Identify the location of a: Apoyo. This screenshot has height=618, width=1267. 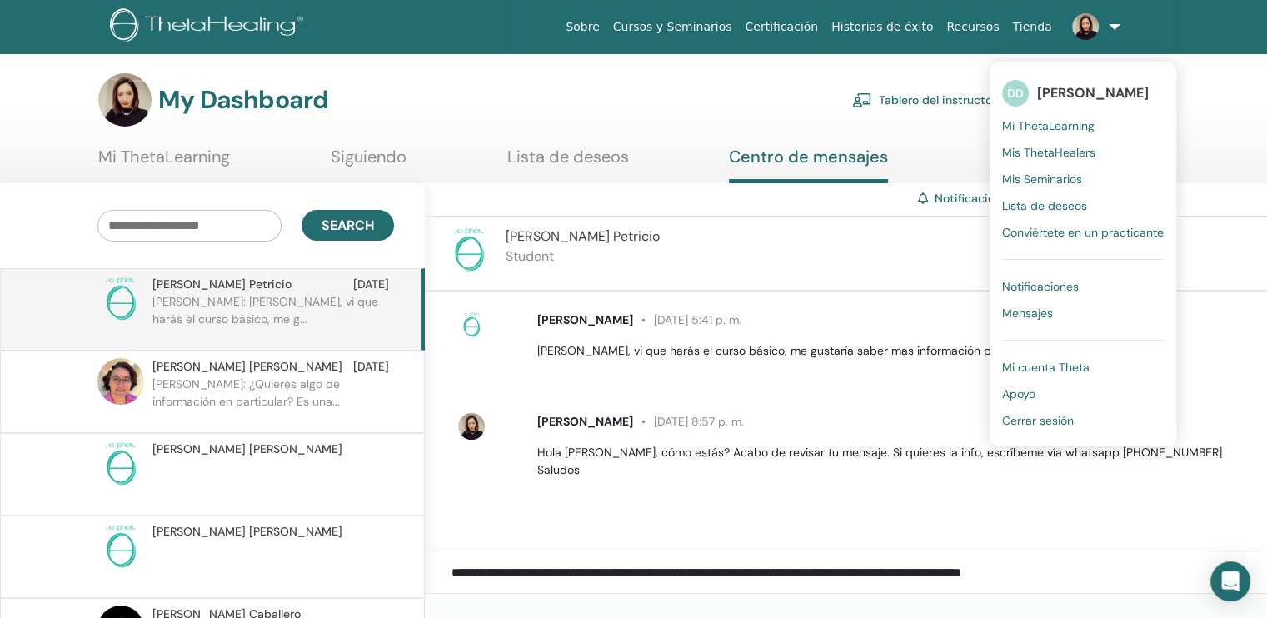
(1083, 394).